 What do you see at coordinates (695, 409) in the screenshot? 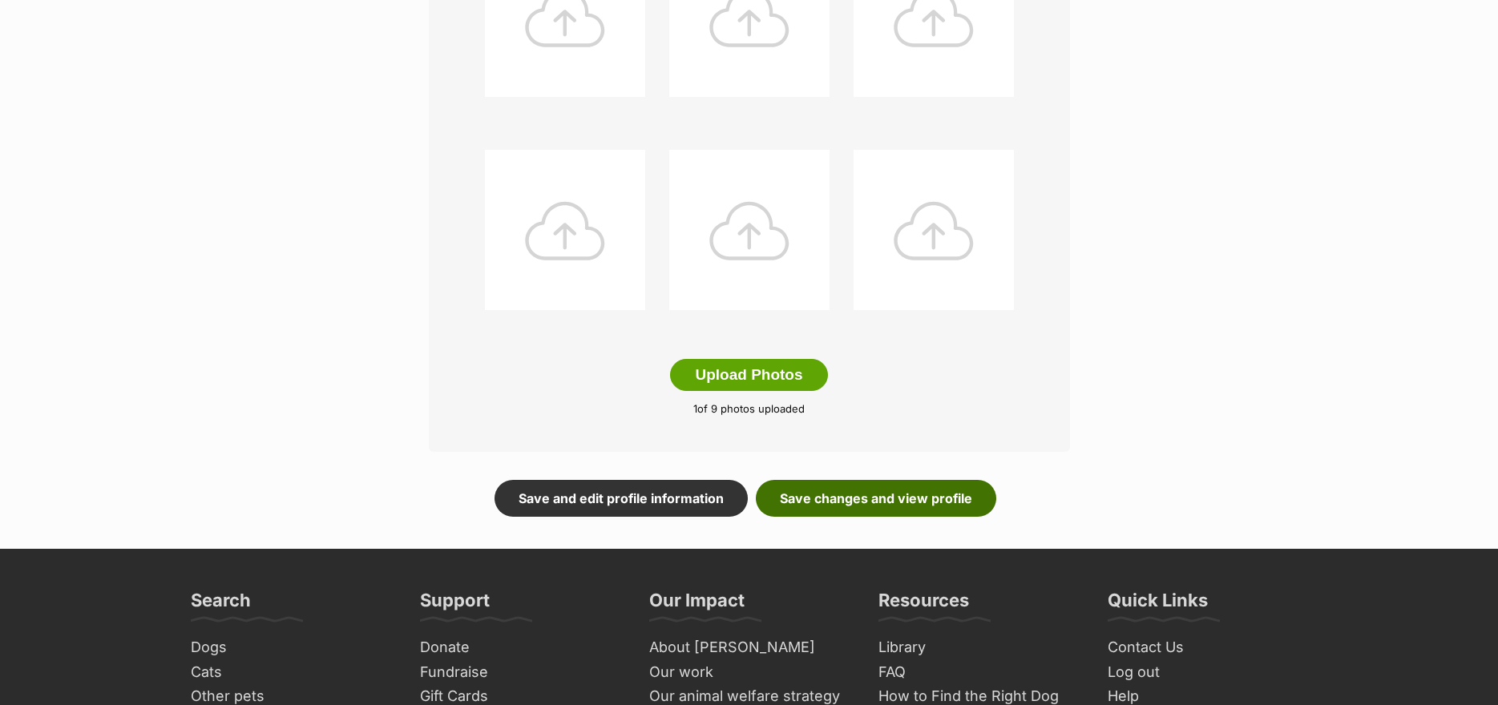
I see `span: 1` at bounding box center [695, 409].